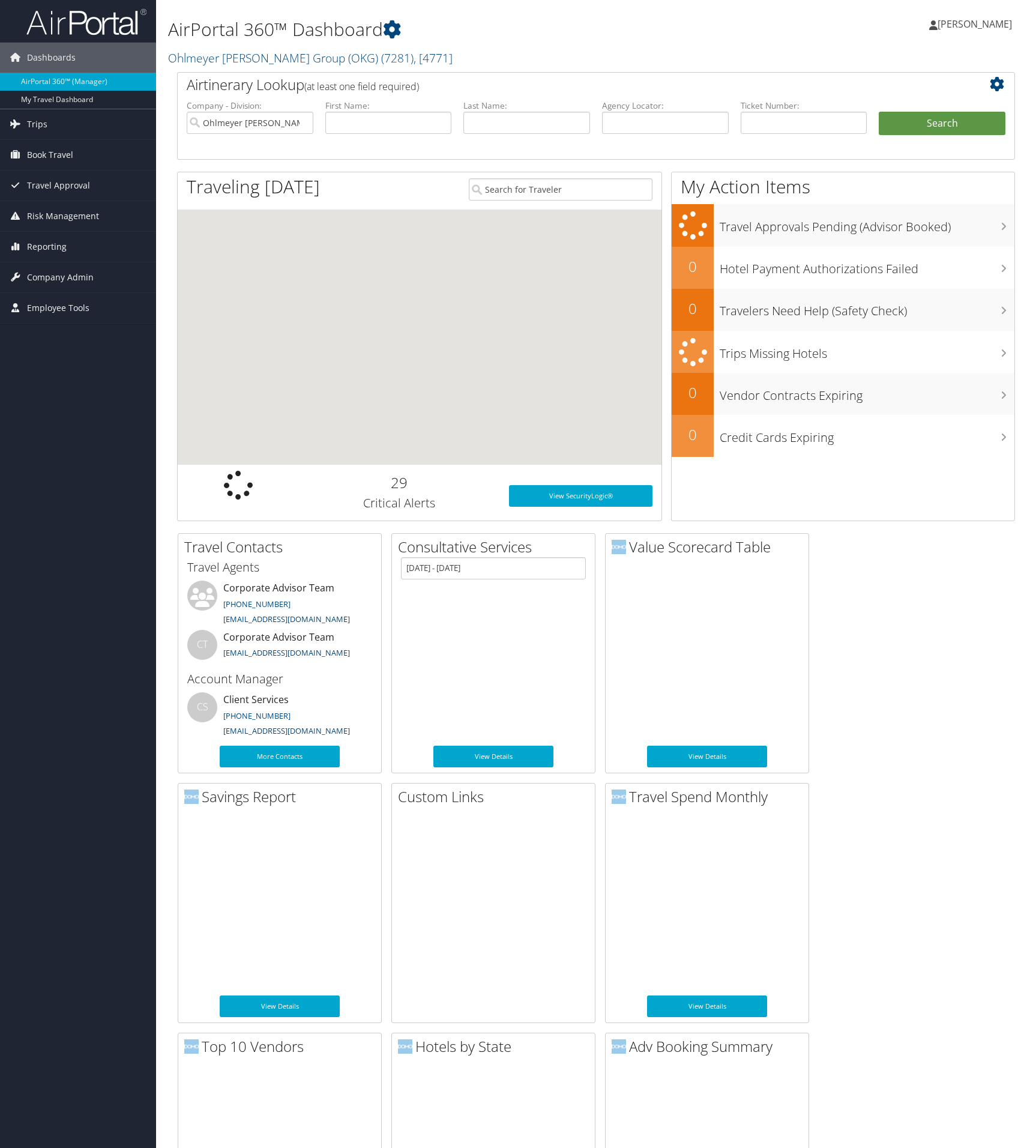 Image resolution: width=1036 pixels, height=1148 pixels. I want to click on h3: Credit Cards Expiring, so click(867, 434).